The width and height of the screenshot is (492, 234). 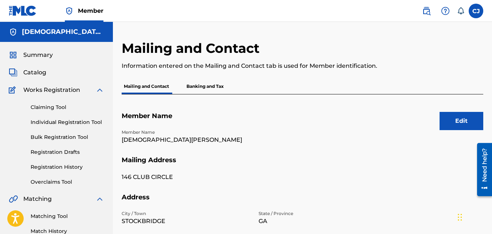 I want to click on img: Summary, so click(x=13, y=55).